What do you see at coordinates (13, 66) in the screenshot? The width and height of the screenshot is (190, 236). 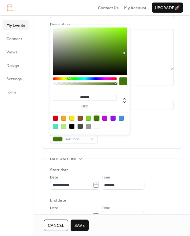 I see `span: Design` at bounding box center [13, 66].